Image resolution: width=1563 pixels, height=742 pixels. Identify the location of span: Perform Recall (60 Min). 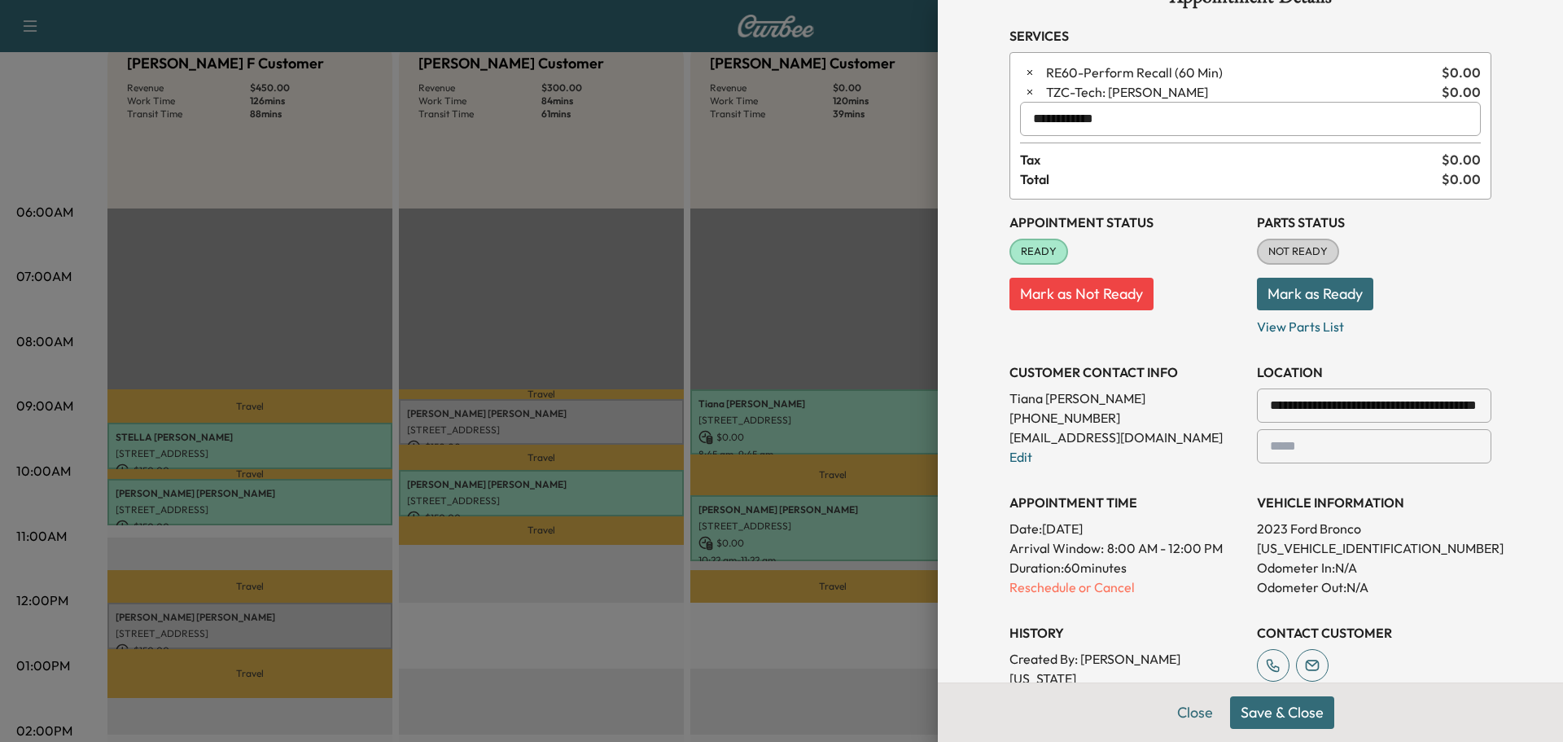
(1241, 72).